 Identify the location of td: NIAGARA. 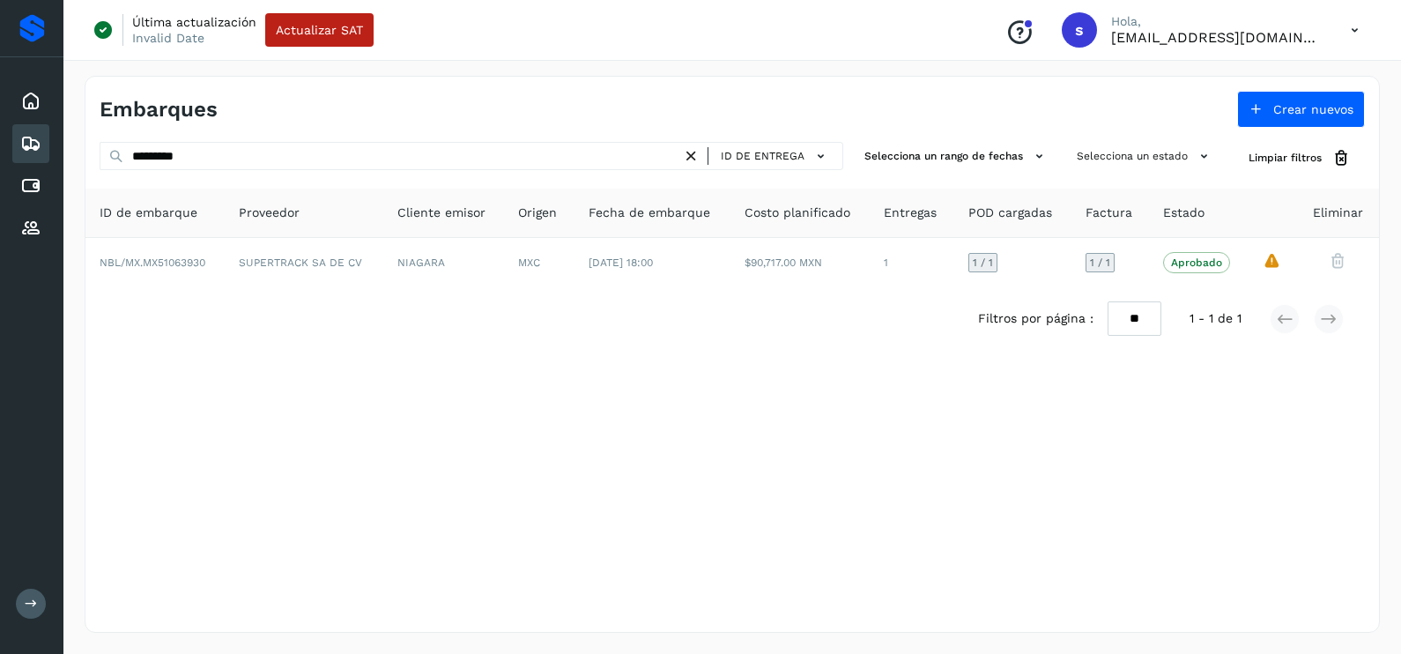
(444, 263).